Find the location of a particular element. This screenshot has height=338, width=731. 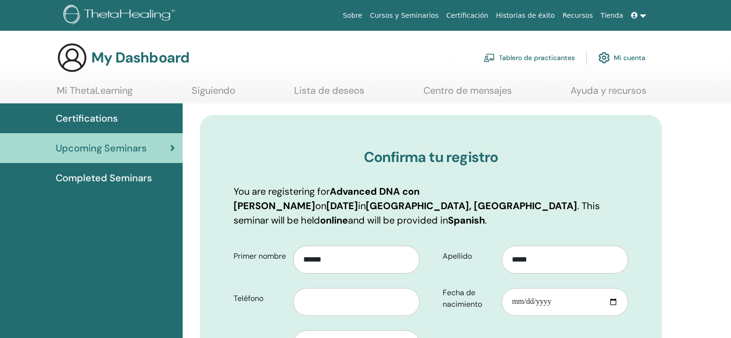

a: Certificación is located at coordinates (467, 15).